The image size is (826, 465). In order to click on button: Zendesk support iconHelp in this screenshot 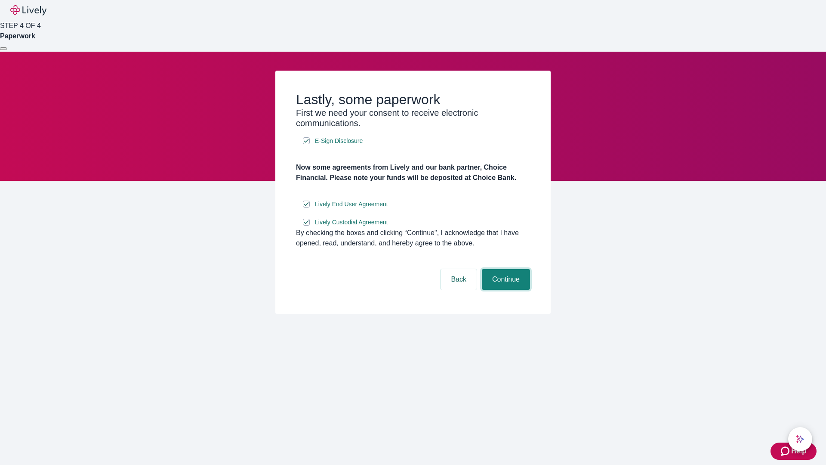, I will do `click(794, 451)`.